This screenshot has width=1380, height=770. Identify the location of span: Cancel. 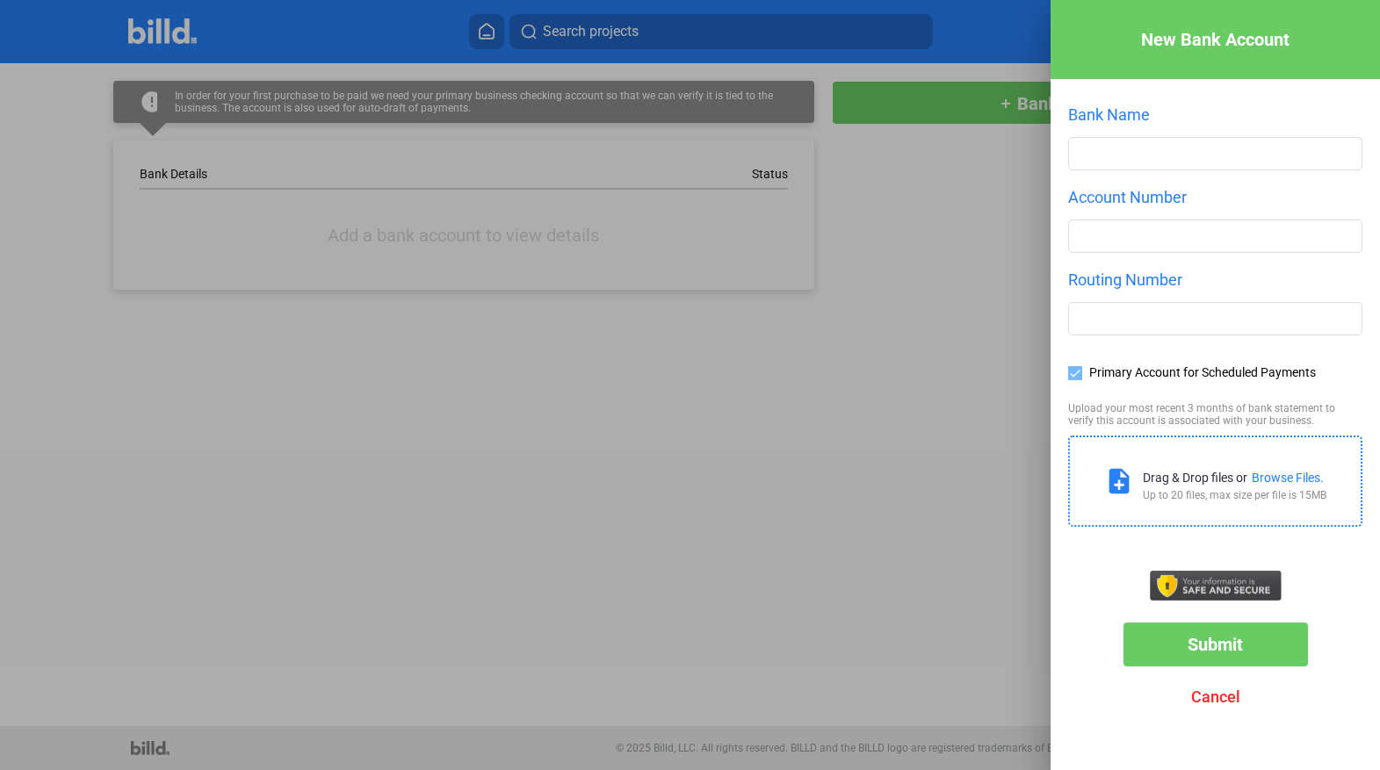
(1216, 697).